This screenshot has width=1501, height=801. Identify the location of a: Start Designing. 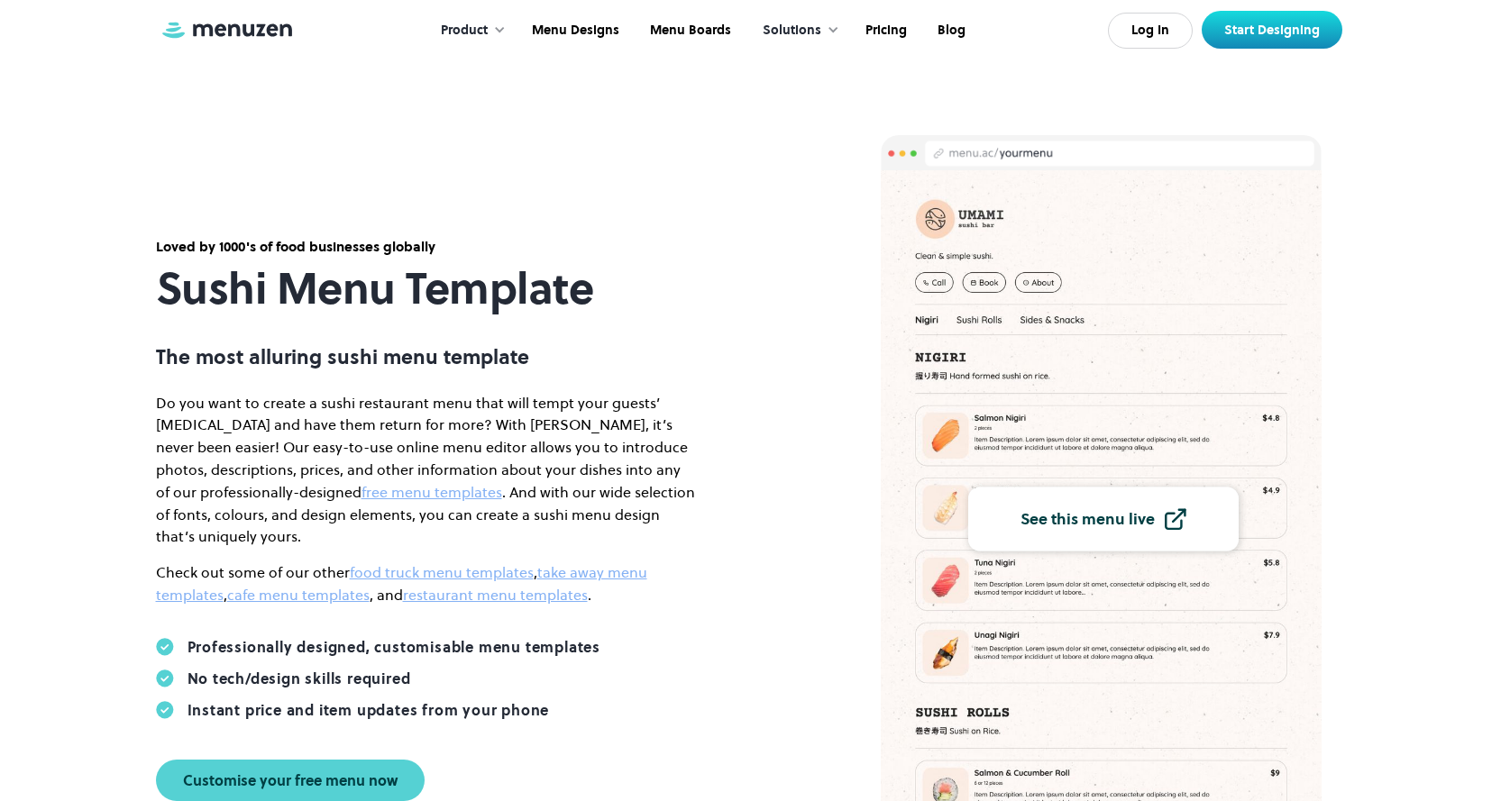
(1272, 30).